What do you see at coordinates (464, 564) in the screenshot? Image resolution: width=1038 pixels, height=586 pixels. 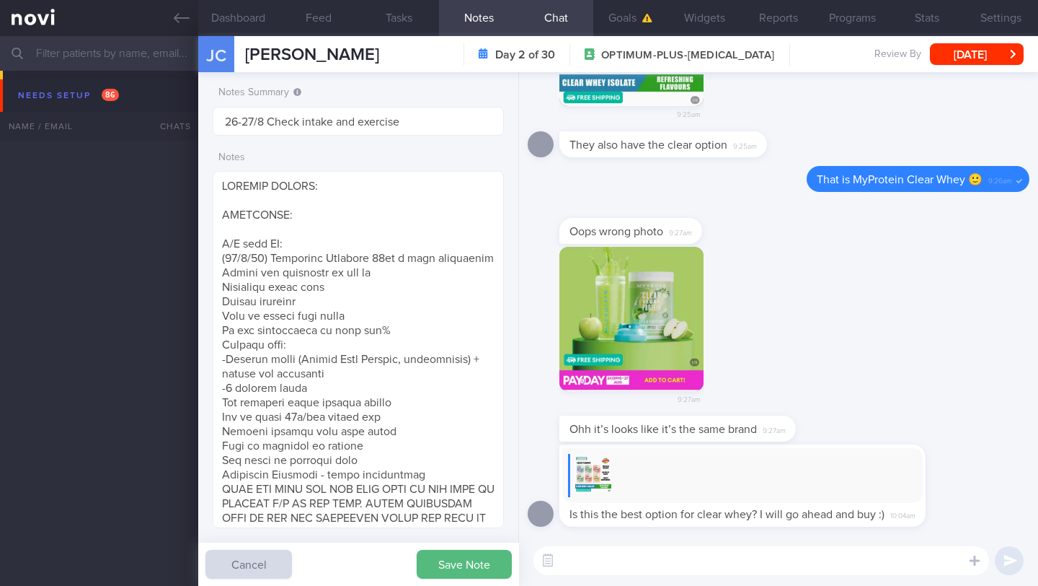 I see `button: Save Note` at bounding box center [464, 564].